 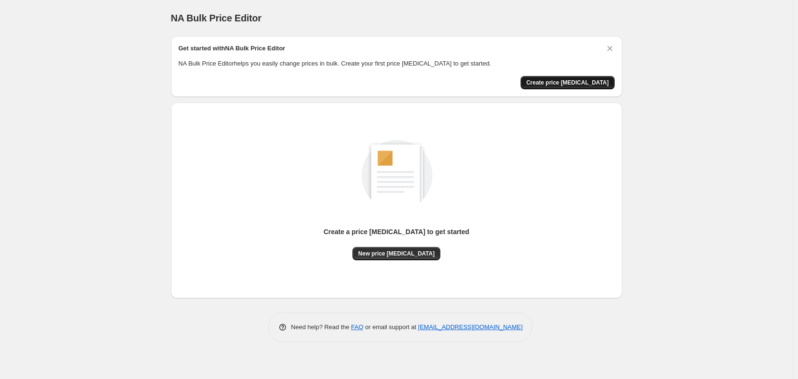 I want to click on button: Dismiss card, so click(x=610, y=48).